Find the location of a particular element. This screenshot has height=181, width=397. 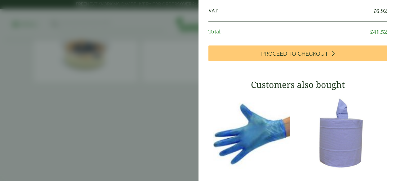

bdi: 41.52 is located at coordinates (378, 32).